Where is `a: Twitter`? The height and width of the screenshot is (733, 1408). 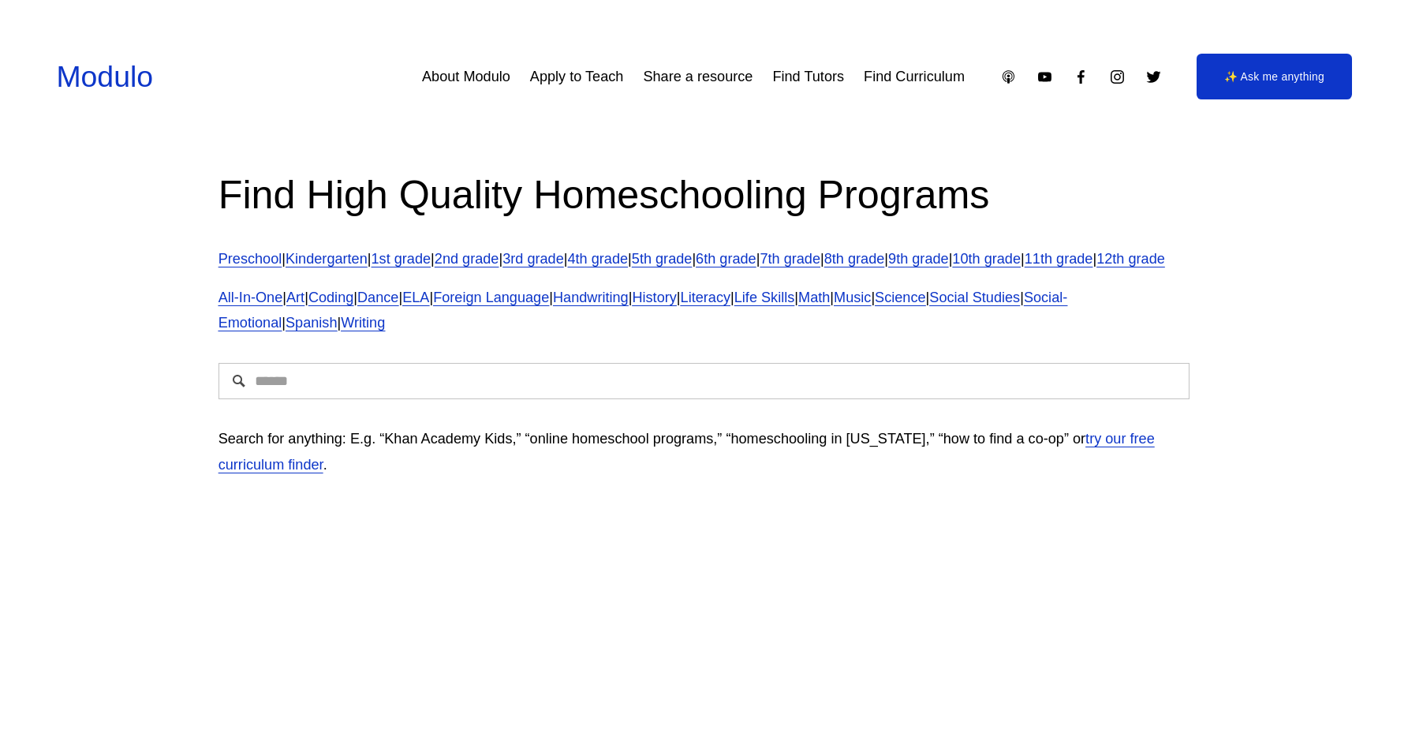 a: Twitter is located at coordinates (1153, 77).